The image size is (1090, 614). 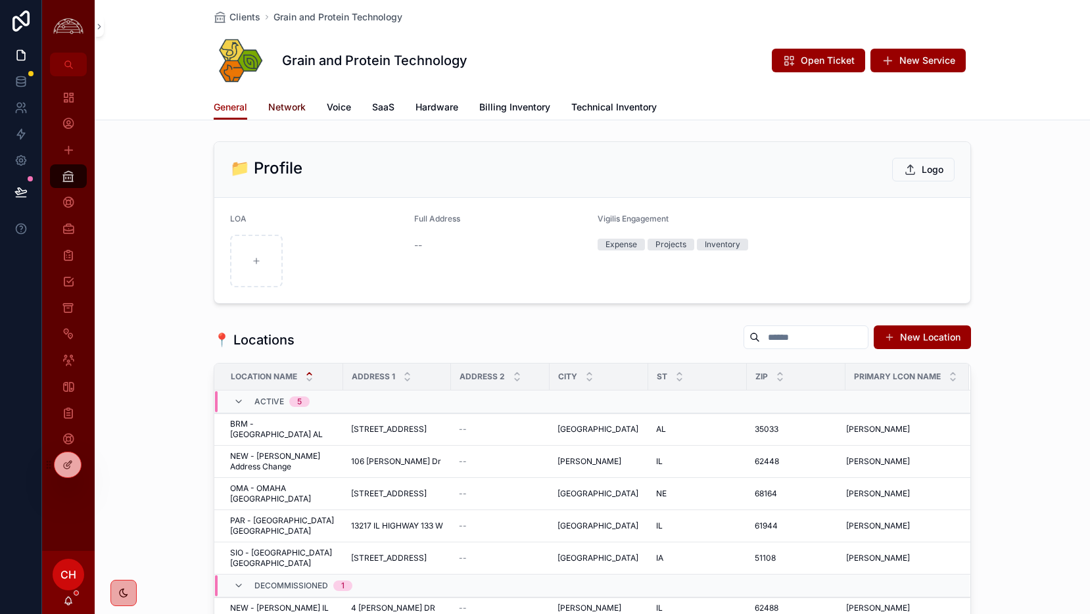 What do you see at coordinates (515, 108) in the screenshot?
I see `a: Billing Inventory` at bounding box center [515, 108].